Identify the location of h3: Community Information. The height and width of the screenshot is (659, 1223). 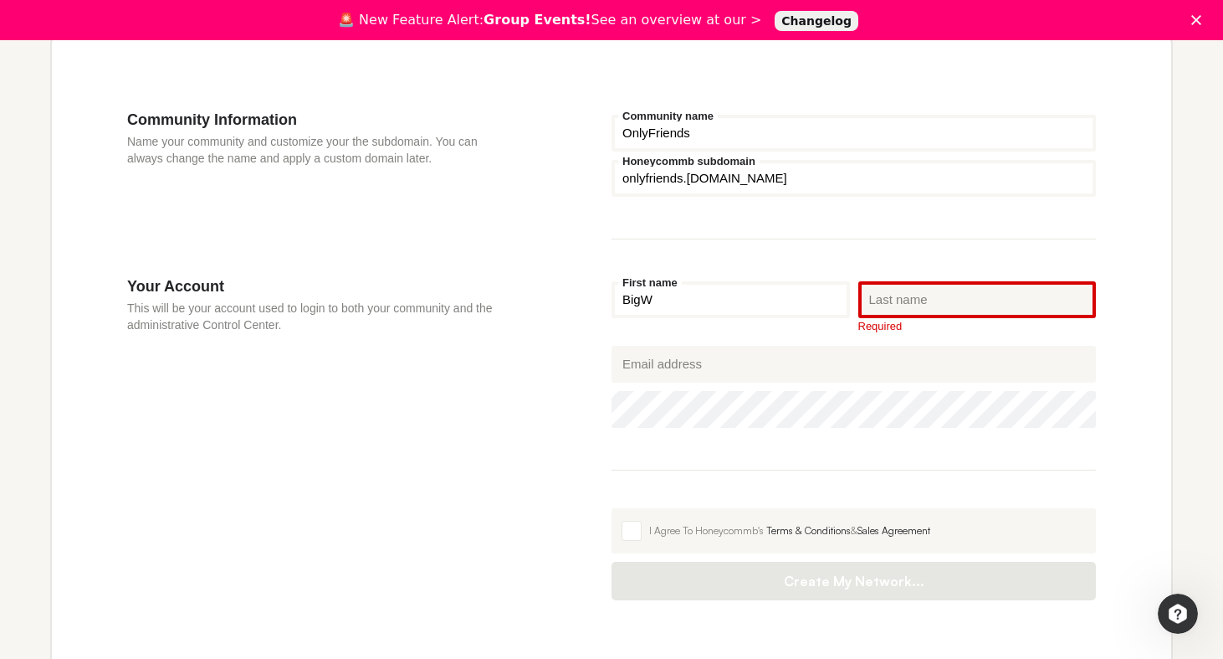
(319, 120).